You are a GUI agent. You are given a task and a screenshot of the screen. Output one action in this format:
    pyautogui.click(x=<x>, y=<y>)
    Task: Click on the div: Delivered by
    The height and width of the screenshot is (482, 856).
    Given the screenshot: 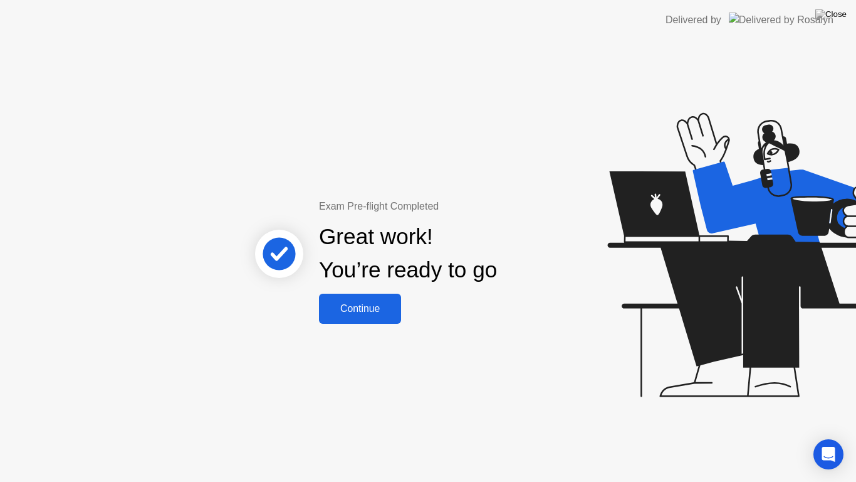 What is the action you would take?
    pyautogui.click(x=693, y=20)
    